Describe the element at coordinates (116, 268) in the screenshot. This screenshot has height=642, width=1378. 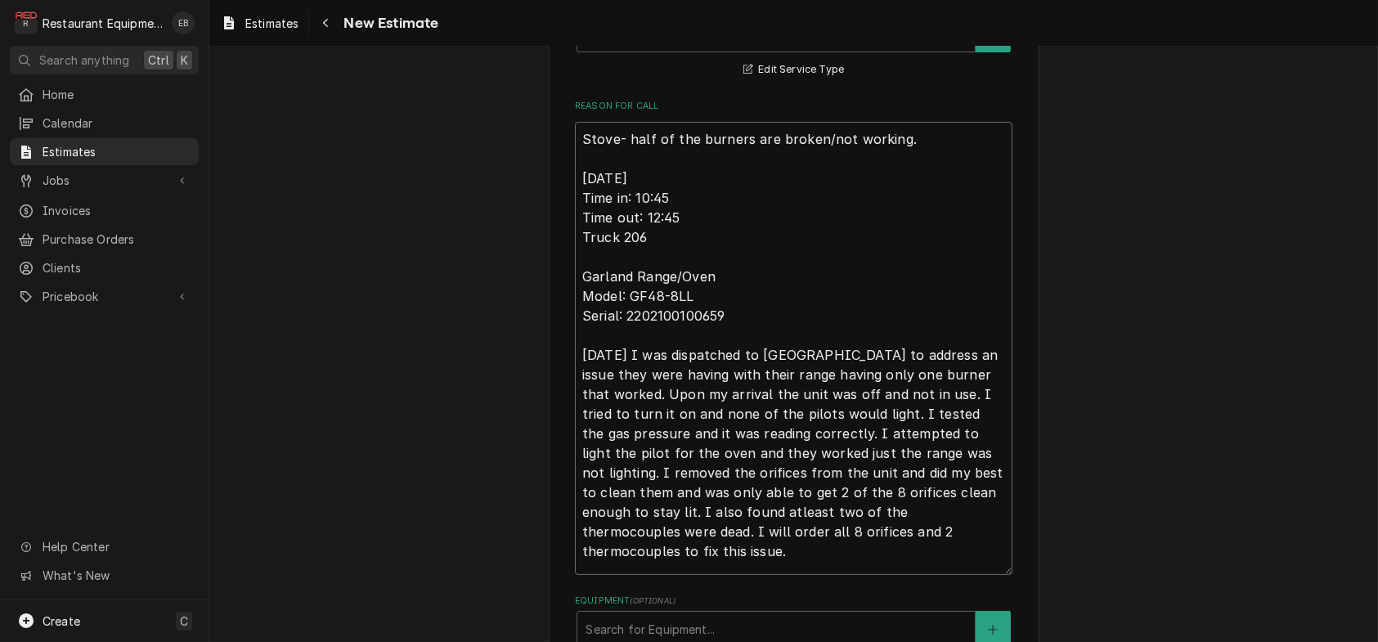
I see `span: Clients` at that location.